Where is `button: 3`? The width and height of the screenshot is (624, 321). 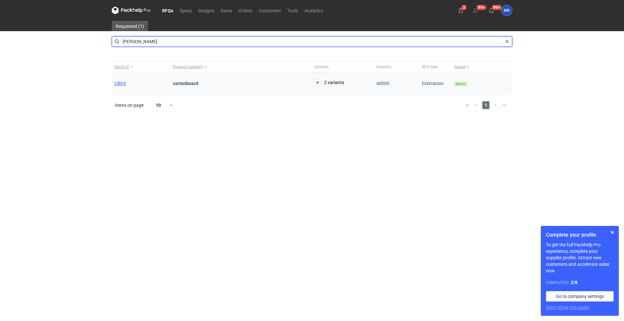 button: 3 is located at coordinates (461, 10).